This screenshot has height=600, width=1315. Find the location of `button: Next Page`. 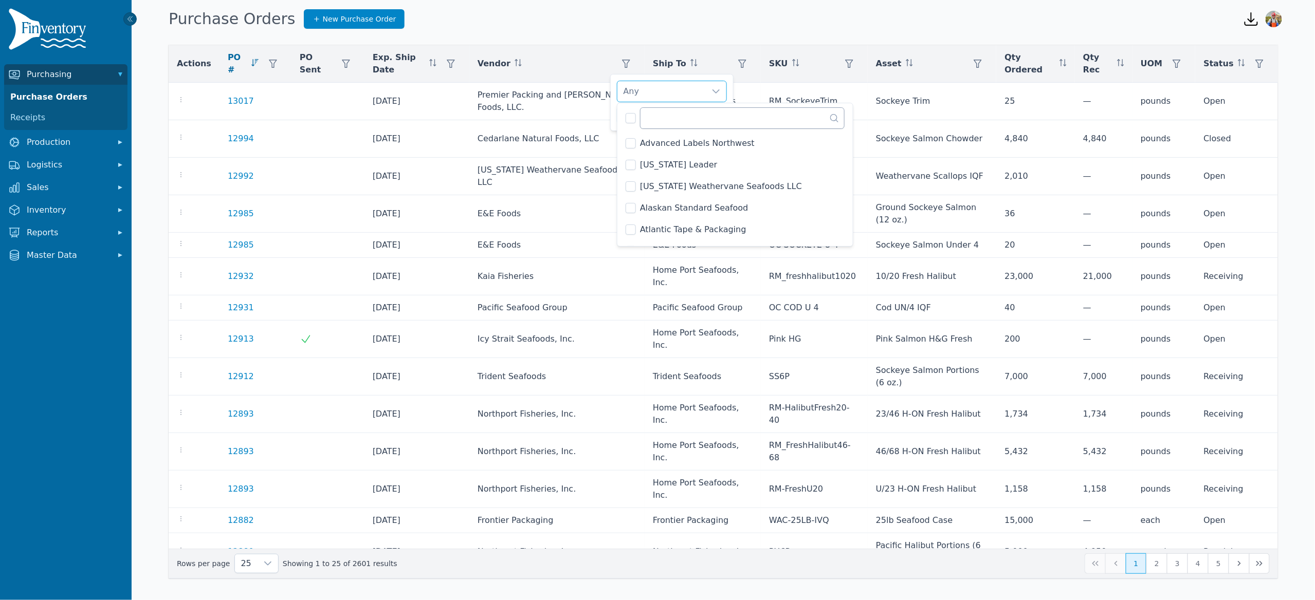

button: Next Page is located at coordinates (1239, 564).